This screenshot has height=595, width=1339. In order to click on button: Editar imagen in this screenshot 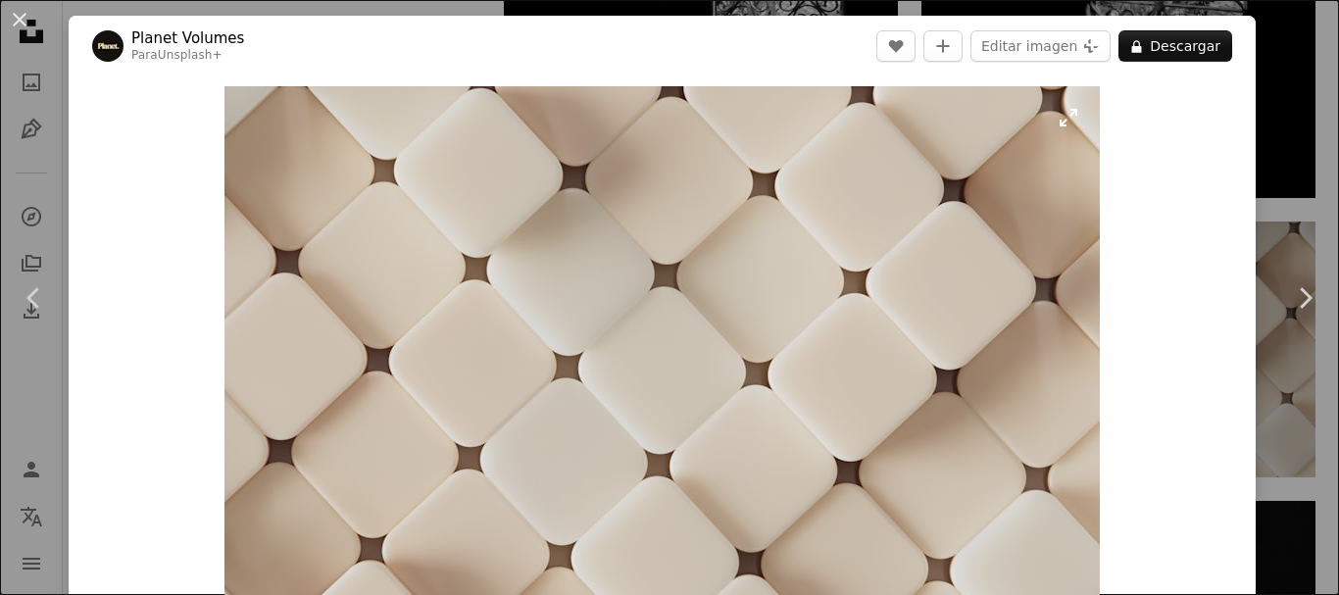, I will do `click(1040, 46)`.